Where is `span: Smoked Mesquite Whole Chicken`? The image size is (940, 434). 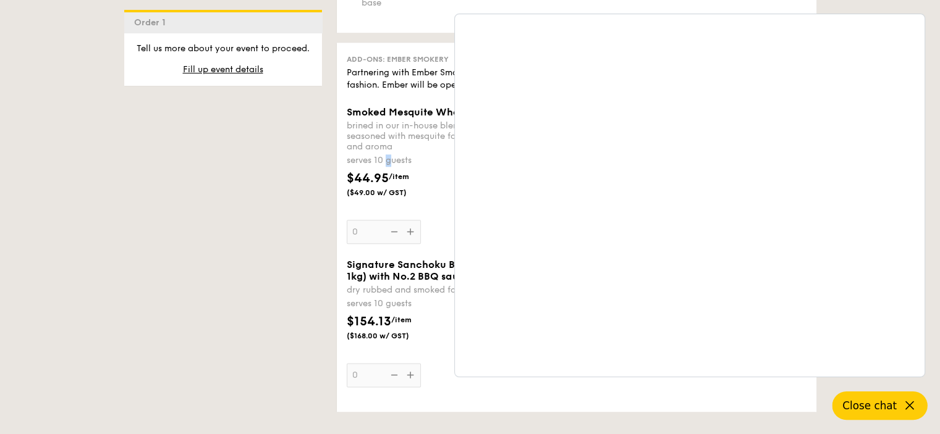
span: Smoked Mesquite Whole Chicken is located at coordinates (429, 112).